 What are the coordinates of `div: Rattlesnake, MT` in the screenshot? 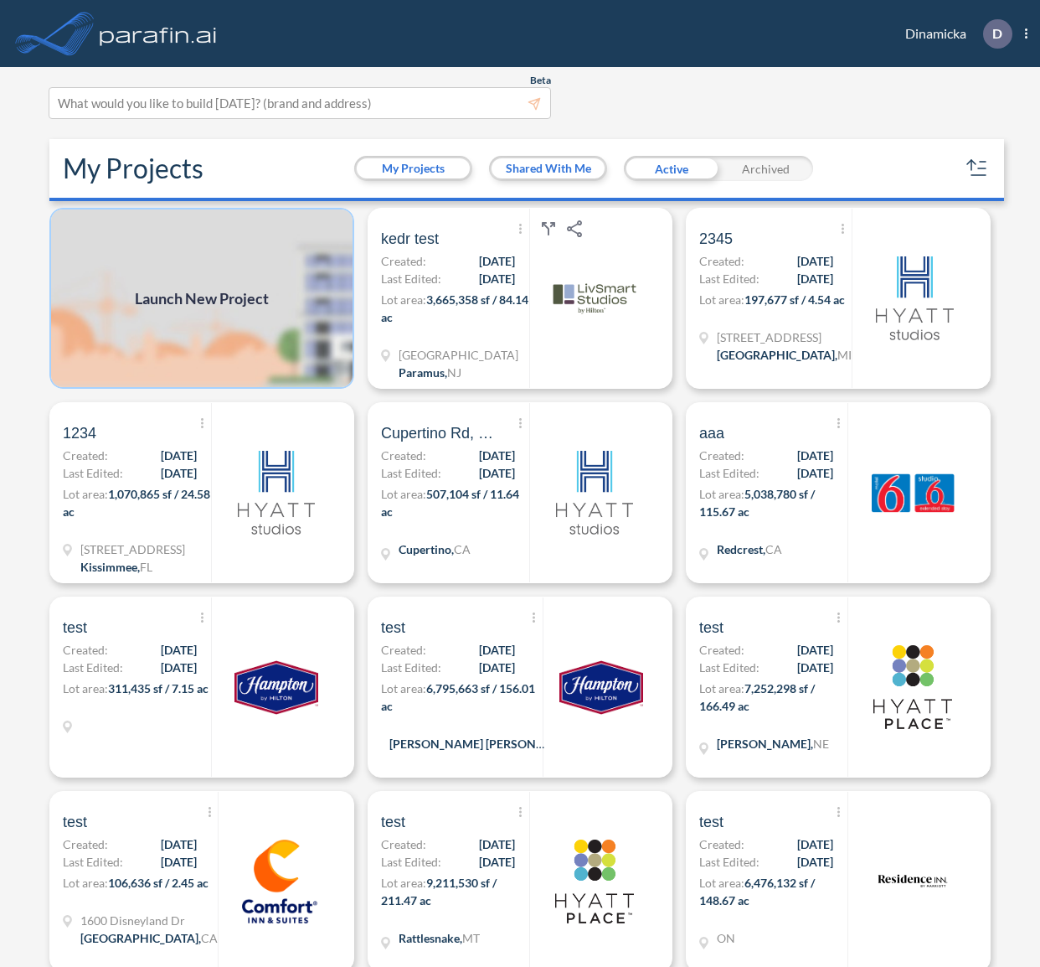 It's located at (439, 937).